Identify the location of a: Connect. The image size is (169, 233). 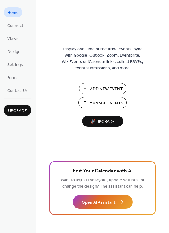
(15, 25).